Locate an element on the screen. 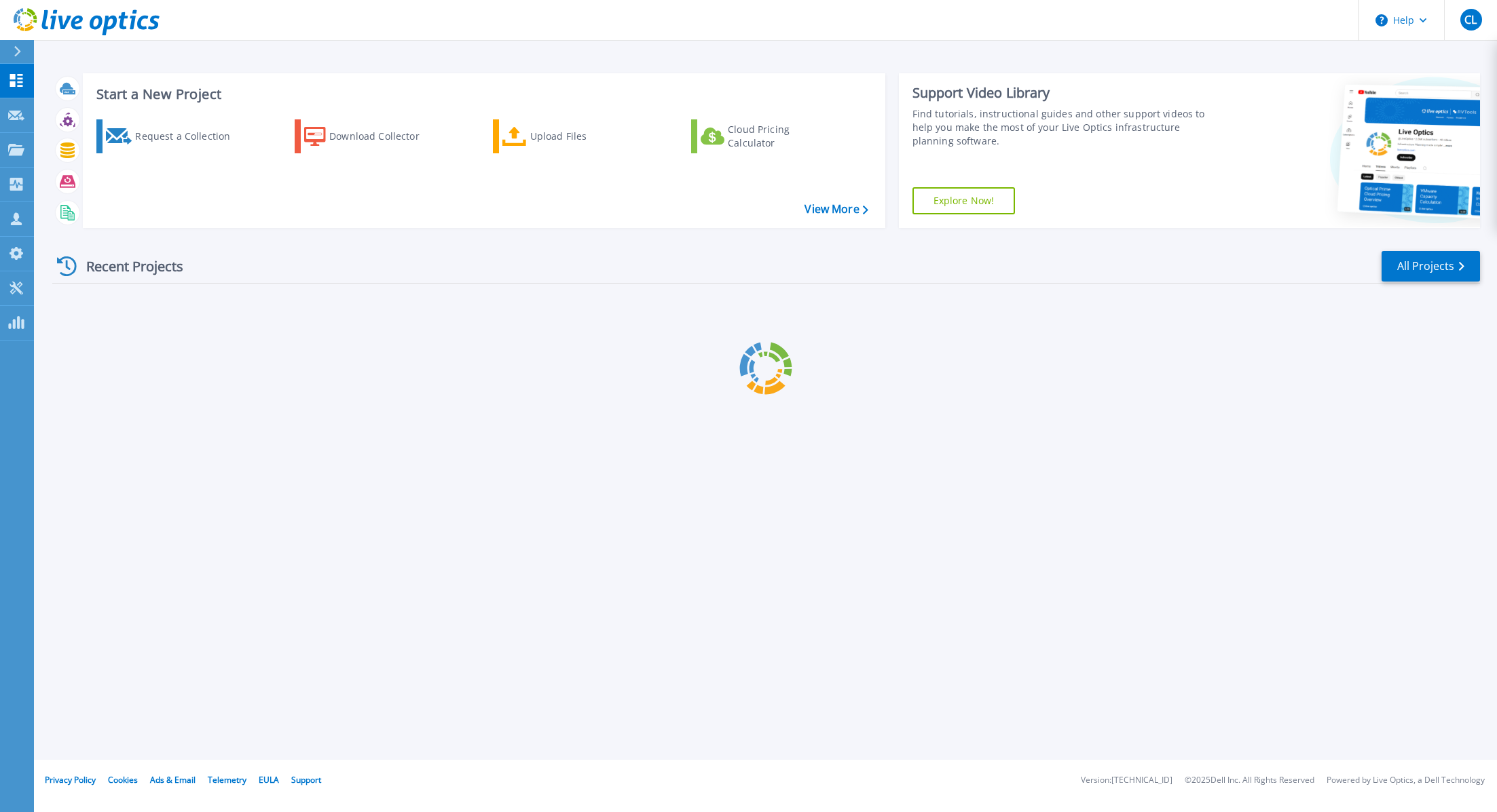 This screenshot has height=812, width=1497. a: Cookies is located at coordinates (123, 779).